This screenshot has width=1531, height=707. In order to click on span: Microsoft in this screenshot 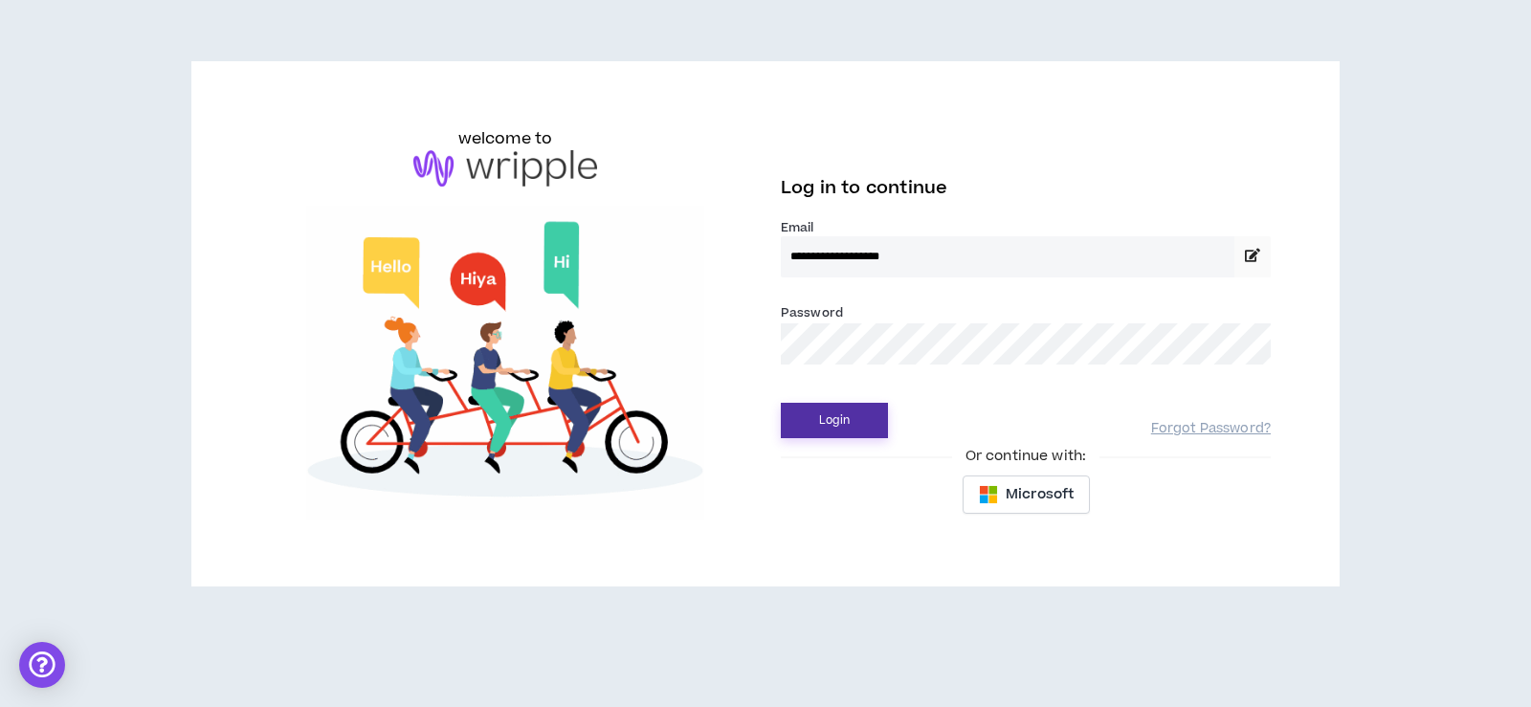, I will do `click(1039, 495)`.